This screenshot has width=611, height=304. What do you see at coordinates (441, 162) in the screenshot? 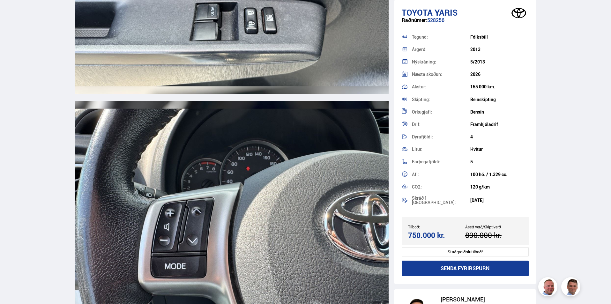
I see `div: Farþegafjöldi:` at bounding box center [441, 162].